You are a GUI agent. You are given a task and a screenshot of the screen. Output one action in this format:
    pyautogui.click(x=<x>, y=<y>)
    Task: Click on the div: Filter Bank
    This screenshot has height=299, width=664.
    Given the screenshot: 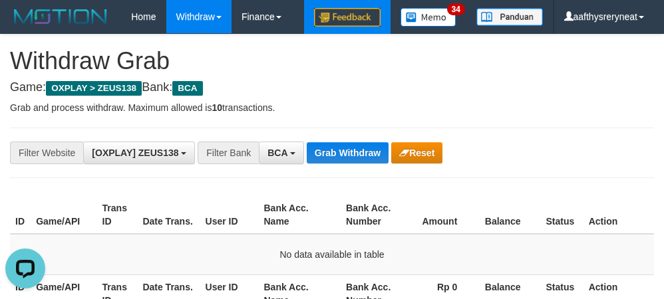 What is the action you would take?
    pyautogui.click(x=228, y=153)
    